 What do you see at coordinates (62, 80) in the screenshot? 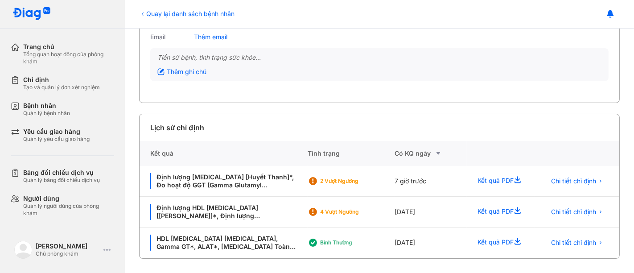
I see `div: Chỉ định` at bounding box center [62, 80].